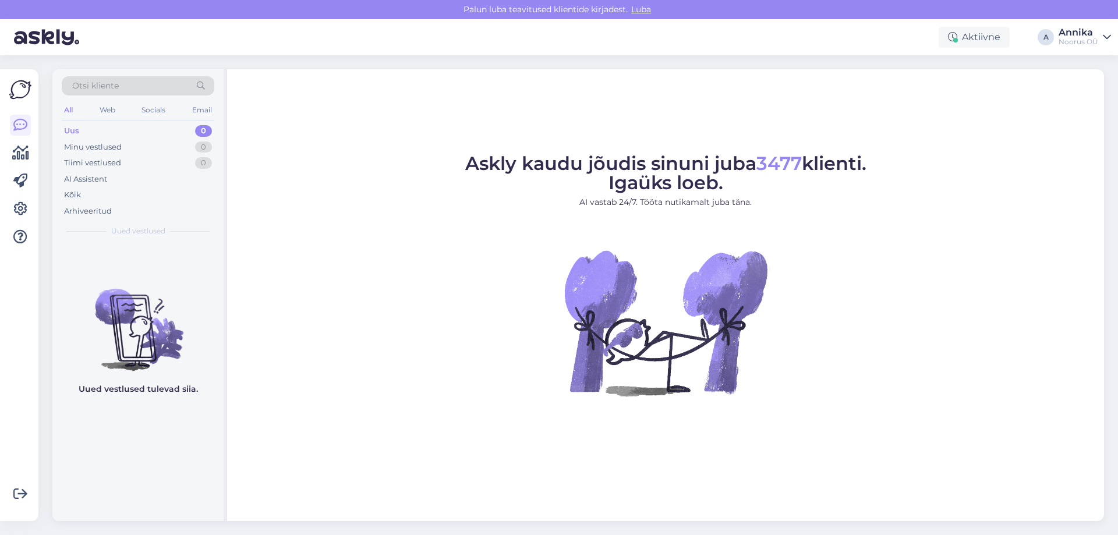 This screenshot has width=1118, height=535. What do you see at coordinates (153, 110) in the screenshot?
I see `div: Socials` at bounding box center [153, 110].